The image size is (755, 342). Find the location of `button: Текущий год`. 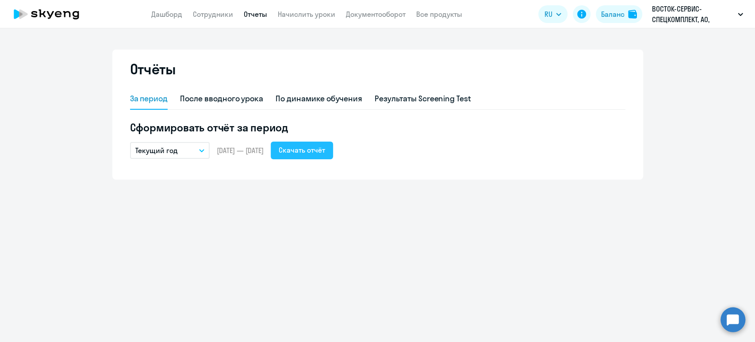

button: Текущий год is located at coordinates (170, 150).